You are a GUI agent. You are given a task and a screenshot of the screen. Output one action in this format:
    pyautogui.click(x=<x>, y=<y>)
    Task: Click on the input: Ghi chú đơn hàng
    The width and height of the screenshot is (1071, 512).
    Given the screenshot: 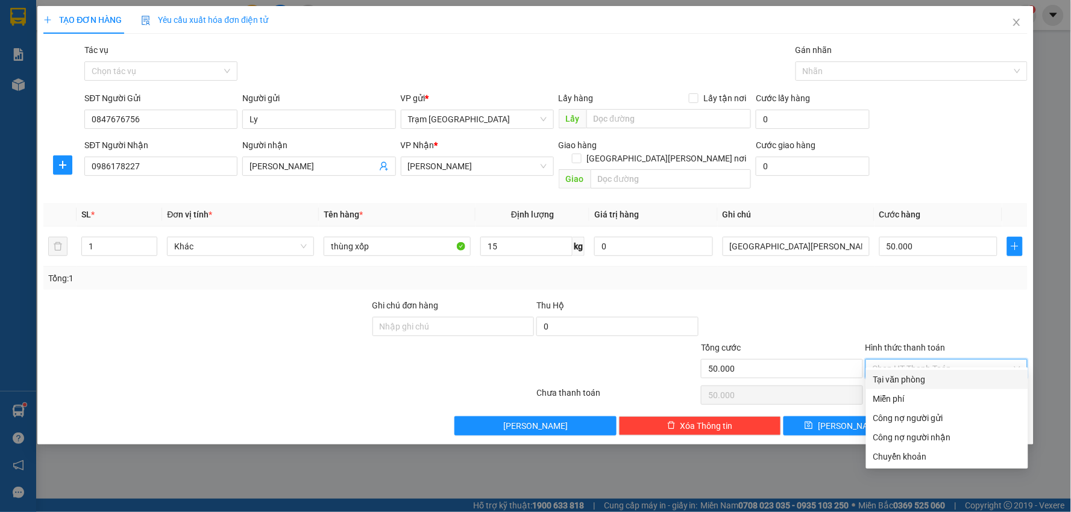 What is the action you would take?
    pyautogui.click(x=453, y=327)
    